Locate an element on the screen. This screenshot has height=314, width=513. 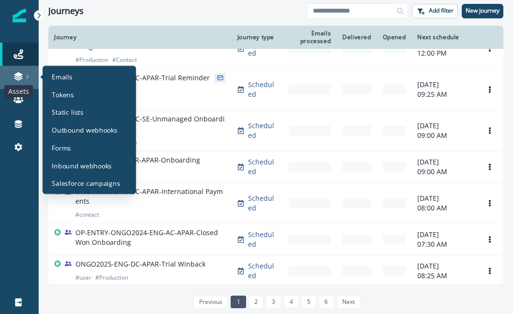
a: Page 3 is located at coordinates (273, 302).